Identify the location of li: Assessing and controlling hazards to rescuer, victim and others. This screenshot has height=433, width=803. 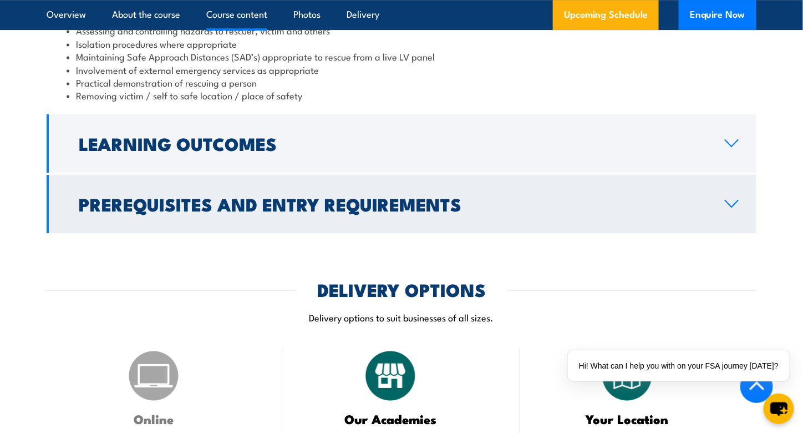
(402, 30).